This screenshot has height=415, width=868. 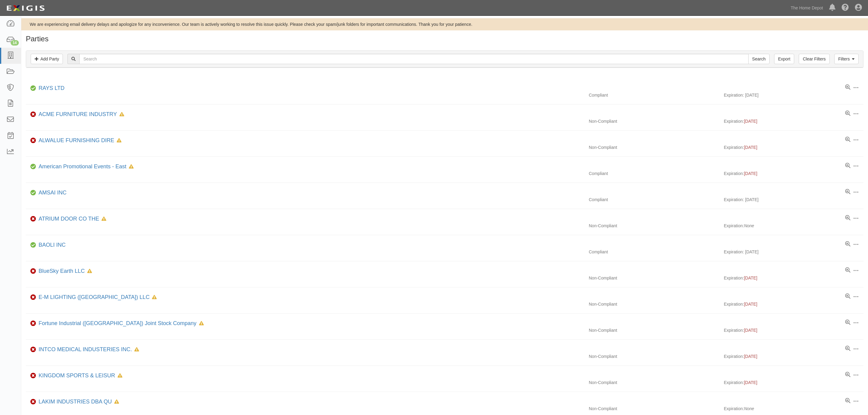 What do you see at coordinates (78, 114) in the screenshot?
I see `a: ACME FURNITURE INDUSTRY` at bounding box center [78, 114].